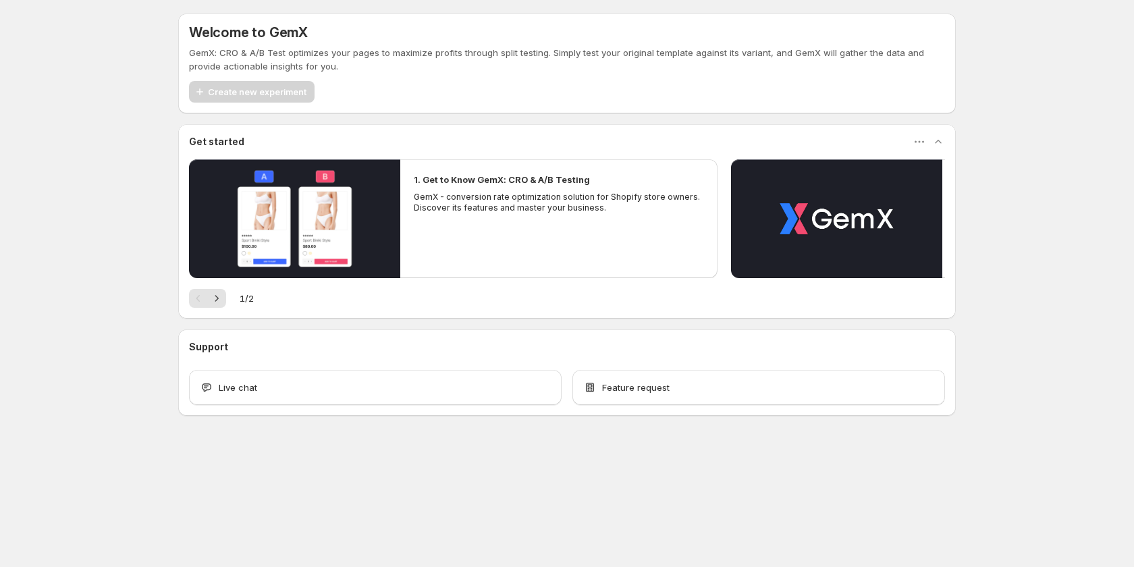 The image size is (1134, 567). I want to click on nav: Pagination, so click(207, 298).